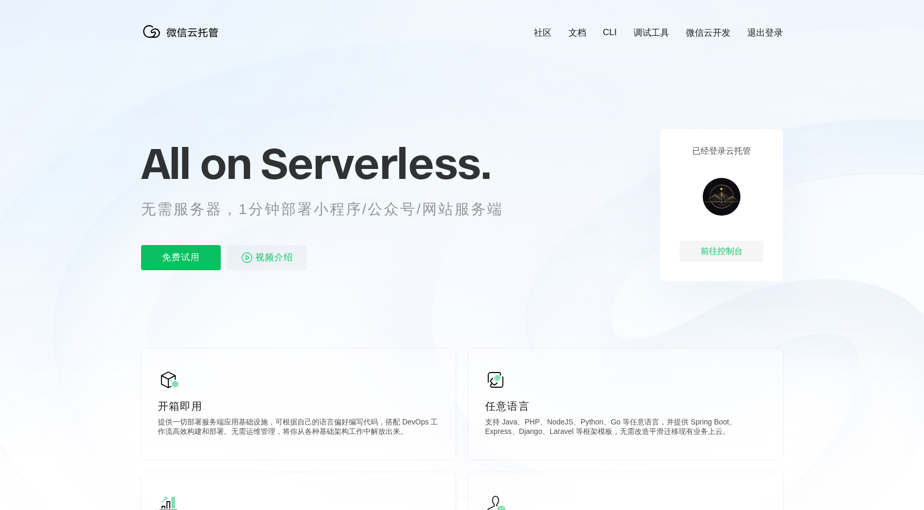  Describe the element at coordinates (626, 428) in the screenshot. I see `p: 支持 Java、PHP、NodeJS、Python、Go 等任意语言，并提供 Spring Boot、Express、Django、Laravel 等框架模板，无需改造平滑迁移现有业务上云。` at that location.